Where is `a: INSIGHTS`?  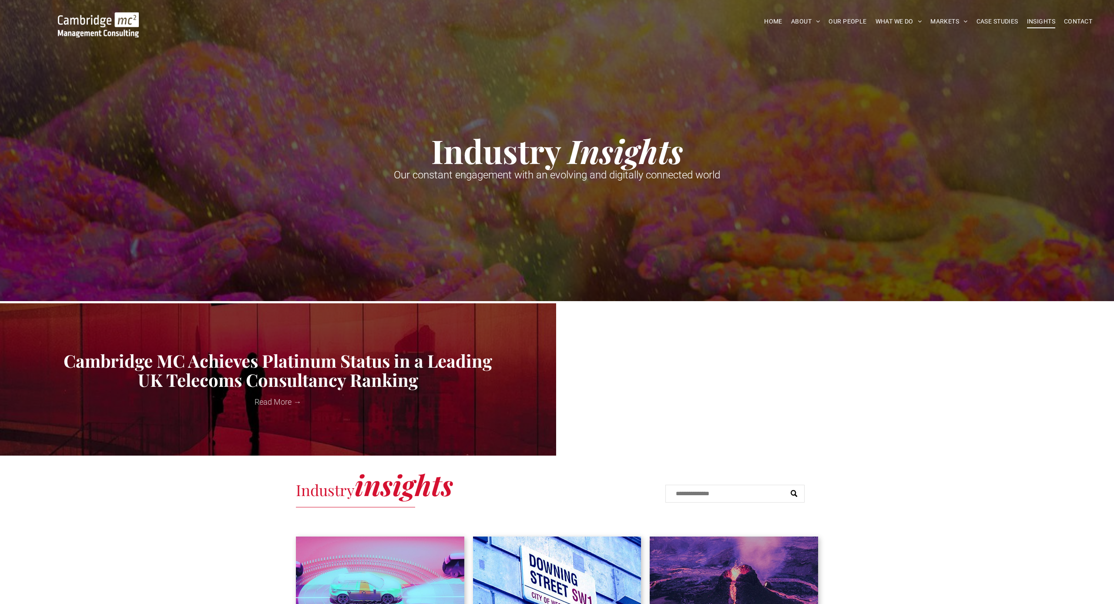 a: INSIGHTS is located at coordinates (1041, 21).